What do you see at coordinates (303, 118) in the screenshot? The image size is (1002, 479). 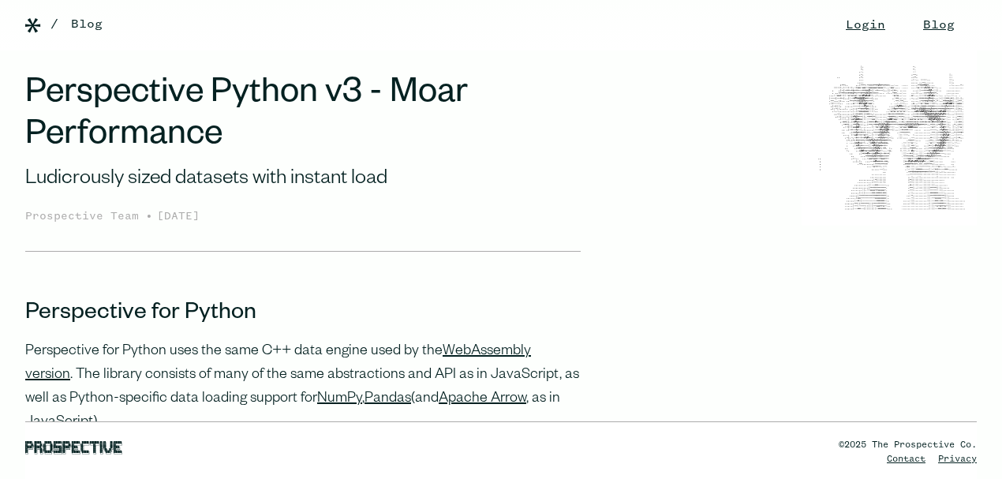 I see `h1: Perspective Python v3 - Moar Performance` at bounding box center [303, 118].